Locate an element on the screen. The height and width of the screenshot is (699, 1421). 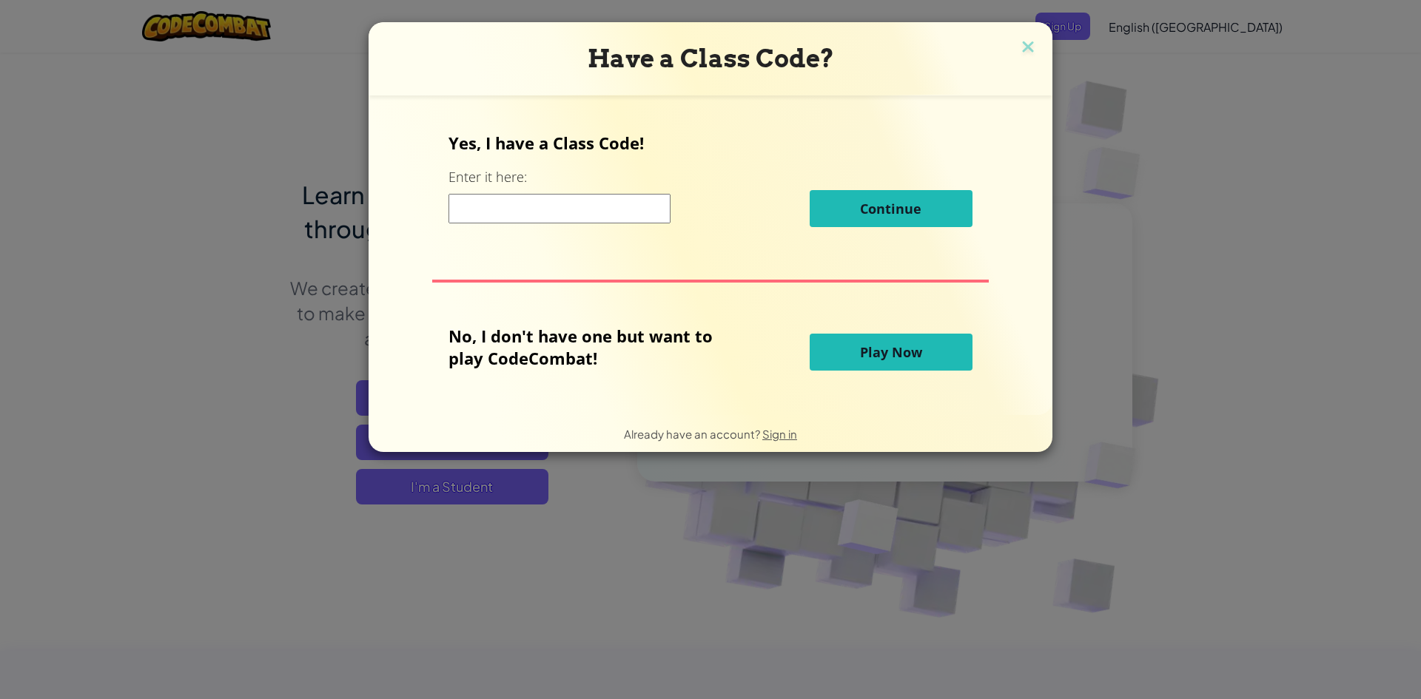
span: Sign in is located at coordinates (779, 434).